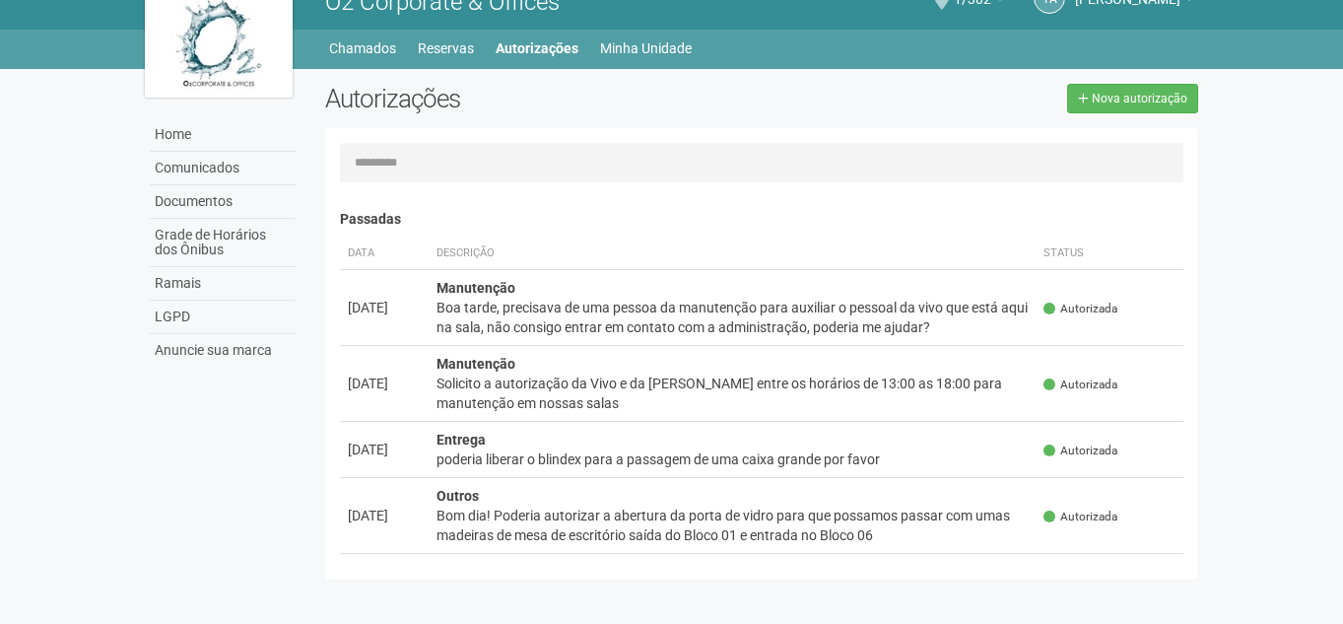  What do you see at coordinates (223, 350) in the screenshot?
I see `a: Anuncie sua marca` at bounding box center [223, 350].